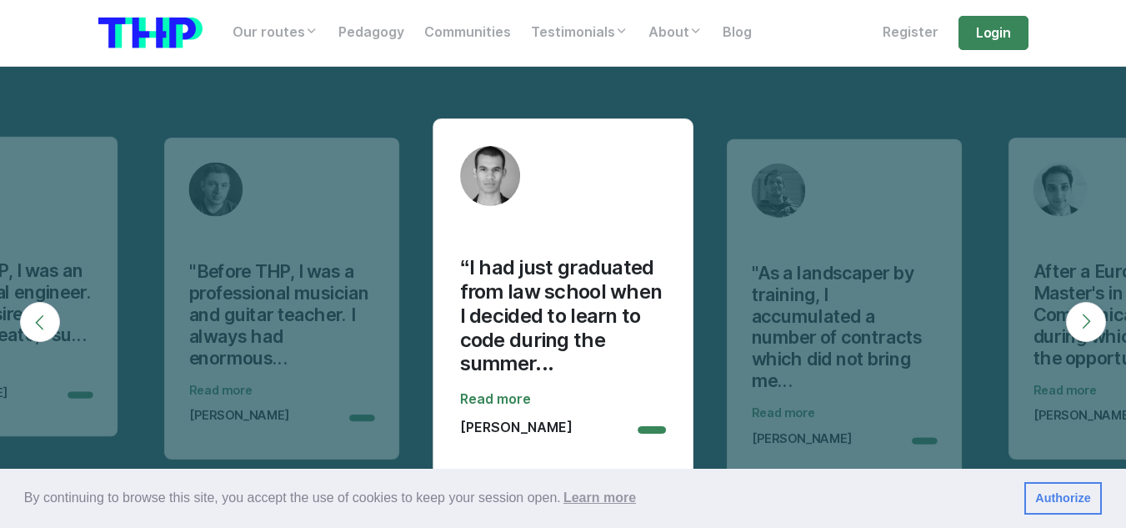 Image resolution: width=1126 pixels, height=528 pixels. I want to click on img: logo, so click(150, 33).